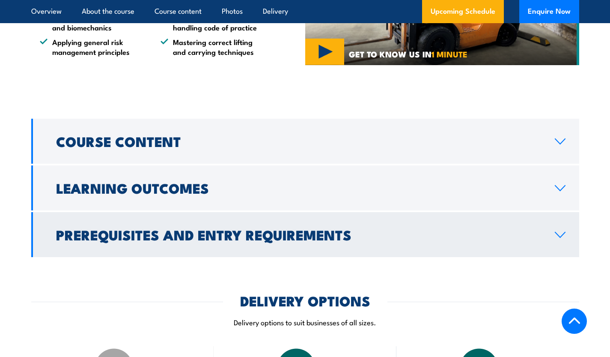 The width and height of the screenshot is (610, 357). What do you see at coordinates (305, 322) in the screenshot?
I see `p: Delivery options to suit businesses of all sizes.` at bounding box center [305, 322].